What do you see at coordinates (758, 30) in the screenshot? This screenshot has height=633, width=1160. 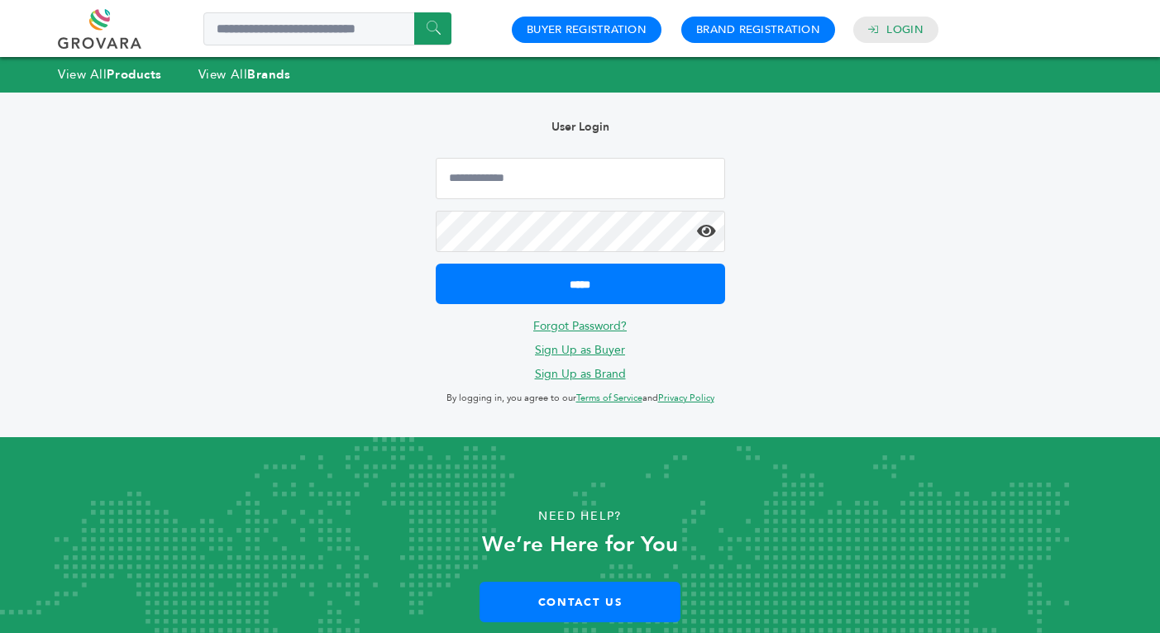 I see `a: Brand Registration` at bounding box center [758, 30].